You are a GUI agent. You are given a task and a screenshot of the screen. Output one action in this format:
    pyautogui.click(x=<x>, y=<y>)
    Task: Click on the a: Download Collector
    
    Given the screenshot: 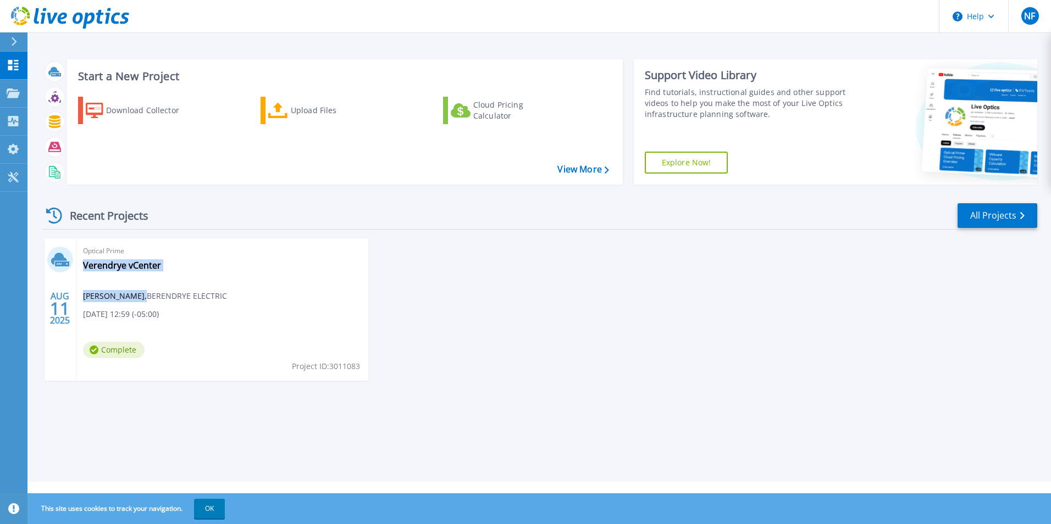 What is the action you would take?
    pyautogui.click(x=139, y=110)
    